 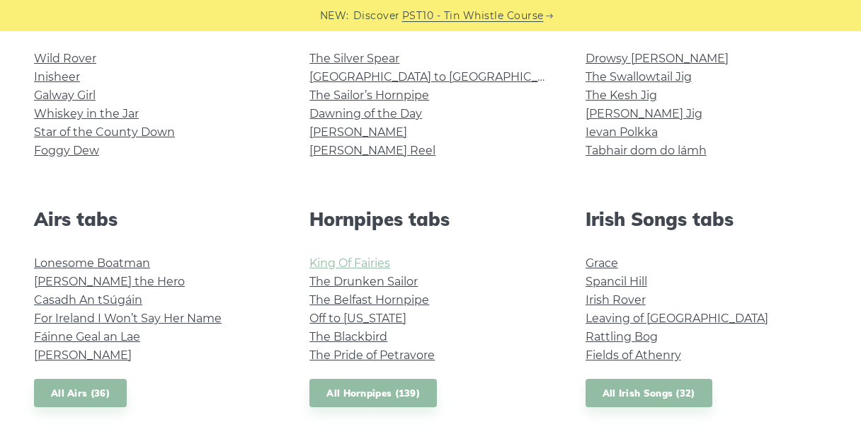 What do you see at coordinates (430, 219) in the screenshot?
I see `h2: Hornpipes tabs` at bounding box center [430, 219].